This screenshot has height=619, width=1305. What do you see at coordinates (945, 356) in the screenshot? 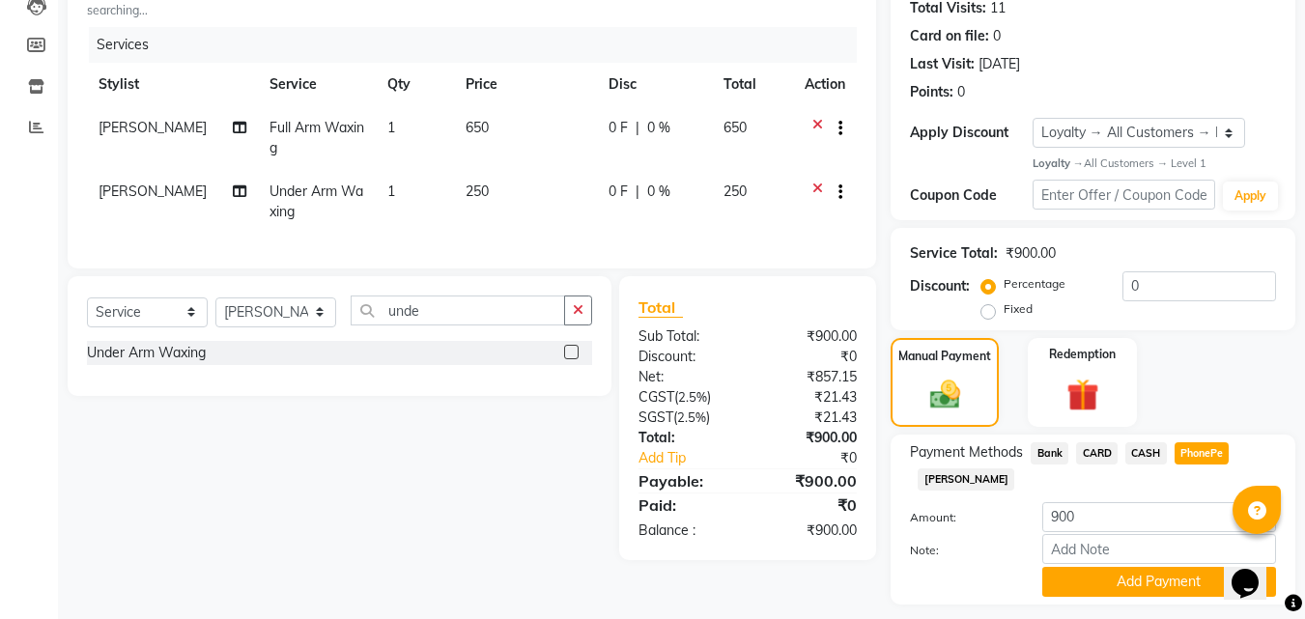
I see `label: Manual Payment` at bounding box center [945, 356].